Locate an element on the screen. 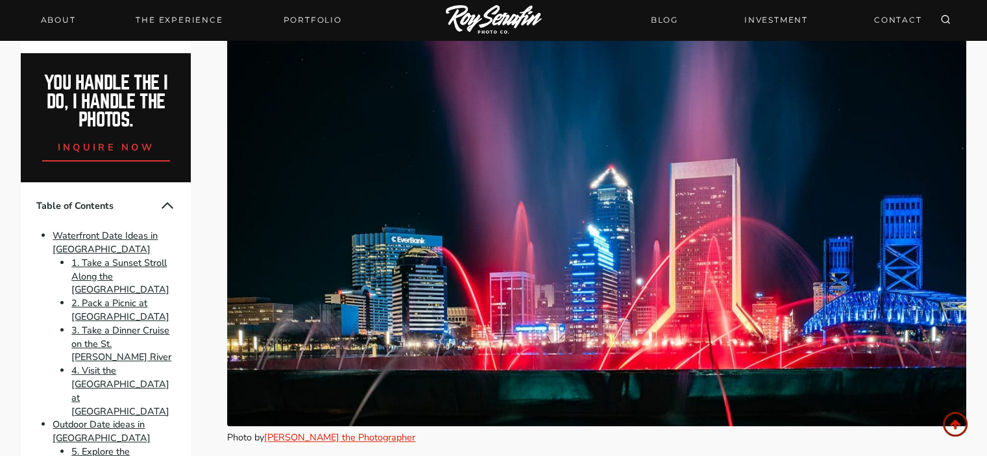  a: CONTACT is located at coordinates (898, 19).